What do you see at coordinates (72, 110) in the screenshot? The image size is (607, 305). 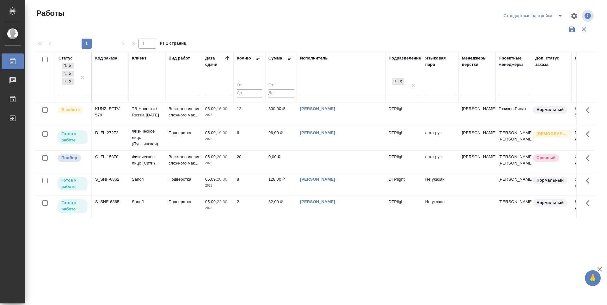 I see `div: Исполнитель выполняет работу` at bounding box center [72, 110].